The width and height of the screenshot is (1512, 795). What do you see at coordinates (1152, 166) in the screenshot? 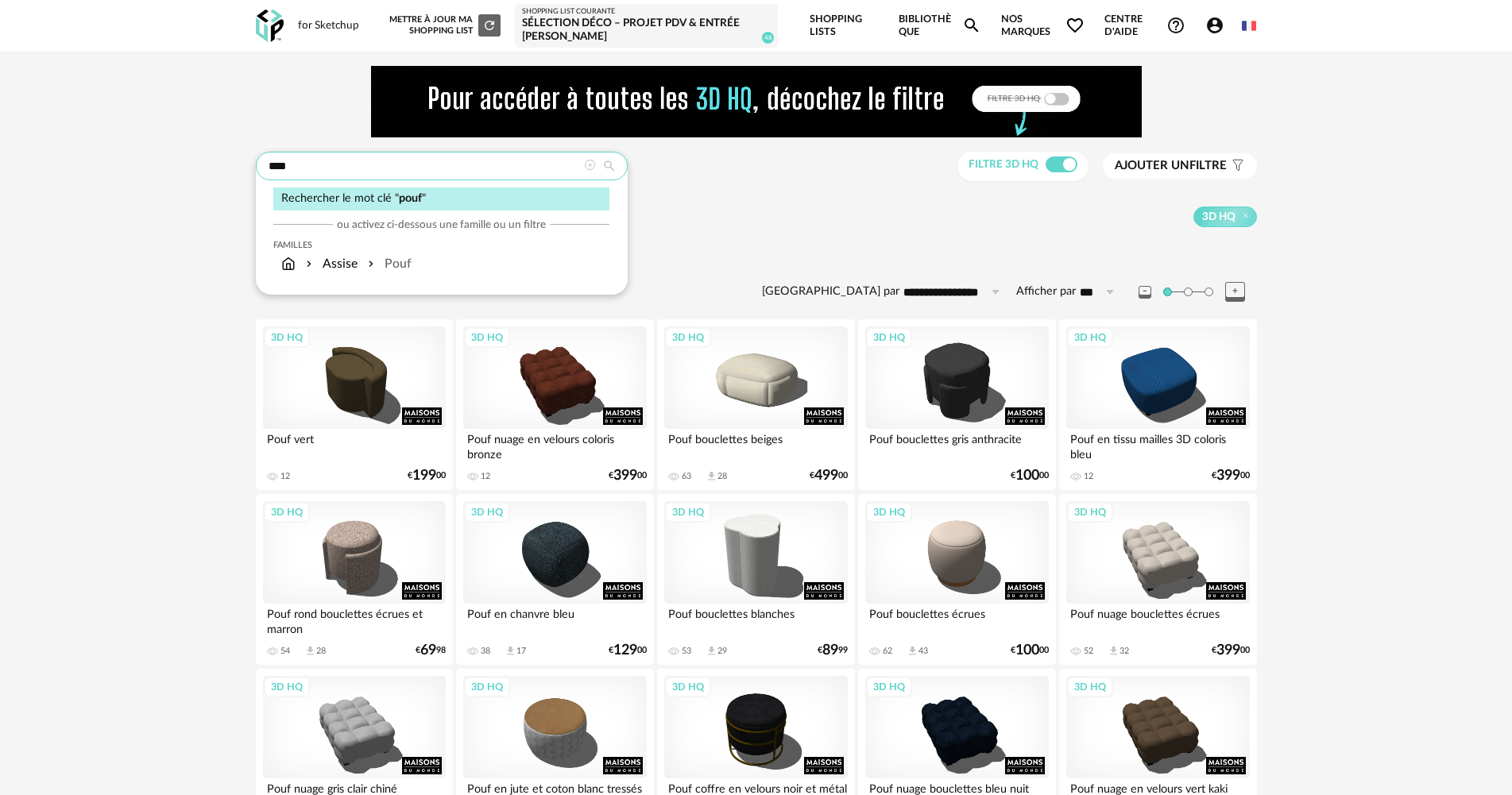
I see `span: Ajouter un` at bounding box center [1152, 166].